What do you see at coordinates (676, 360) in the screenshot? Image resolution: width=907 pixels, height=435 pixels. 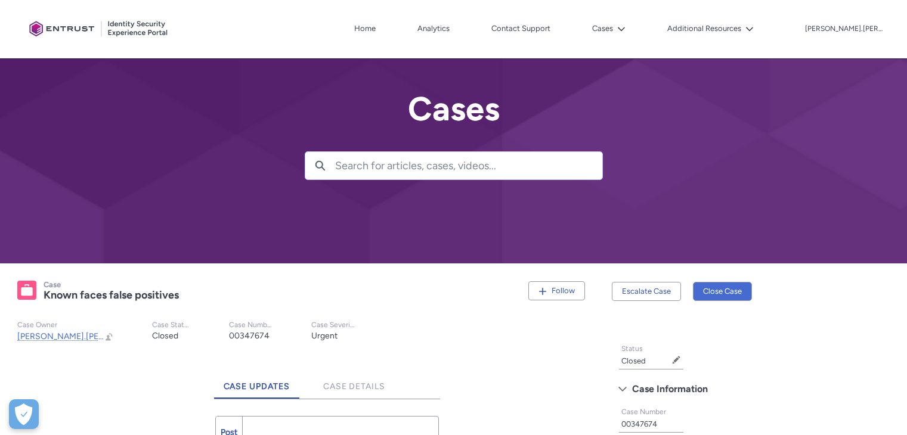 I see `button: Edit Status` at bounding box center [676, 360].